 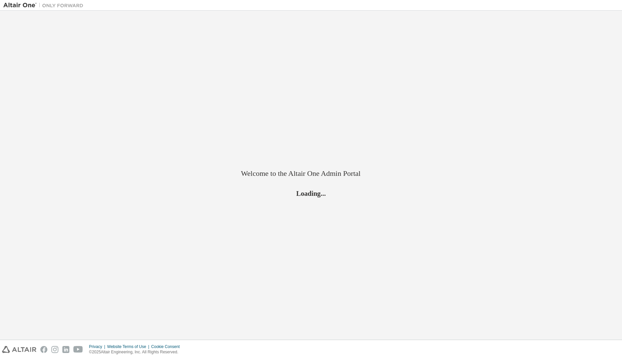 What do you see at coordinates (78, 350) in the screenshot?
I see `img: youtube.svg` at bounding box center [78, 350].